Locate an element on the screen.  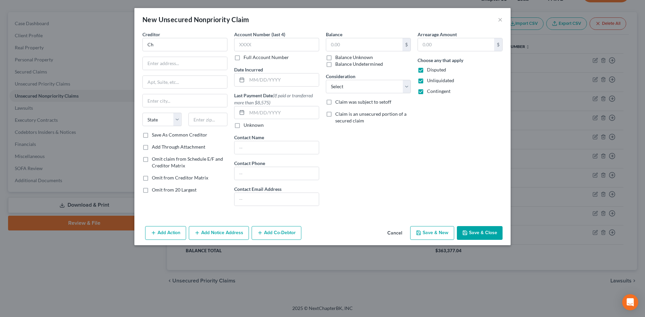
span: Contingent is located at coordinates (439, 91).